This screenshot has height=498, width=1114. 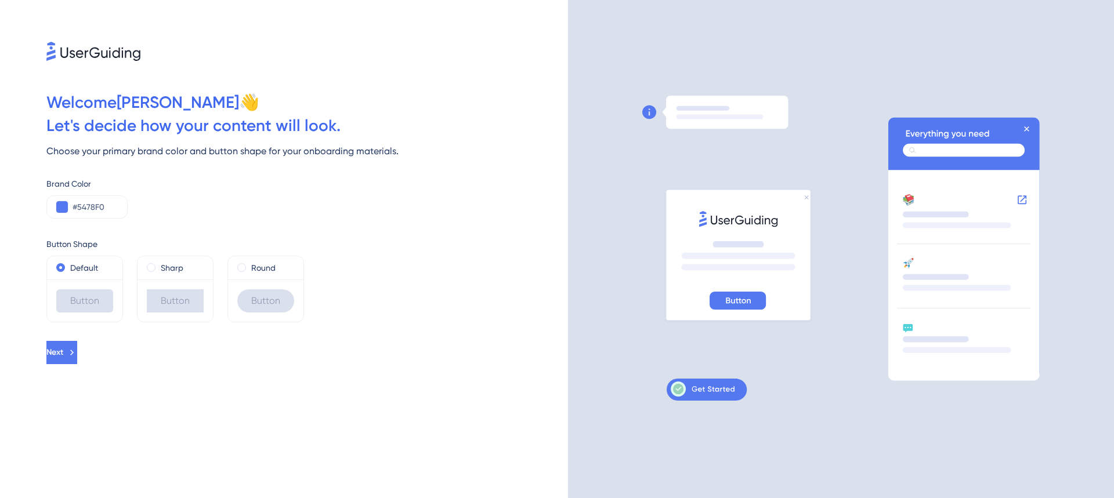 What do you see at coordinates (172, 268) in the screenshot?
I see `label: Sharp` at bounding box center [172, 268].